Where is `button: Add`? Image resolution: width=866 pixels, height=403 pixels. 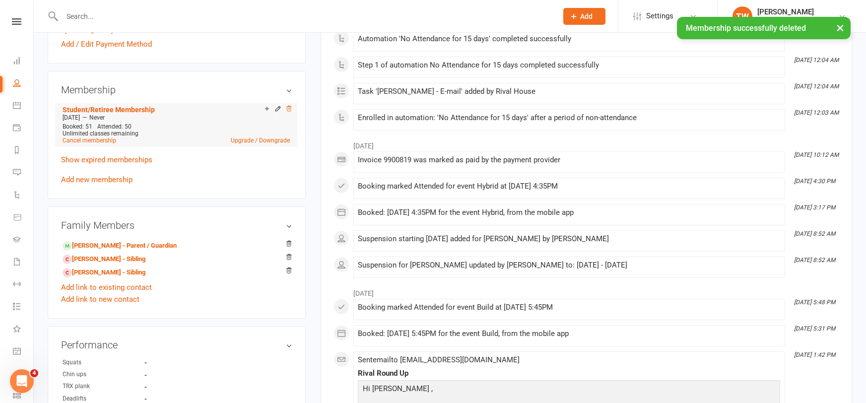
button: Add is located at coordinates (584, 16).